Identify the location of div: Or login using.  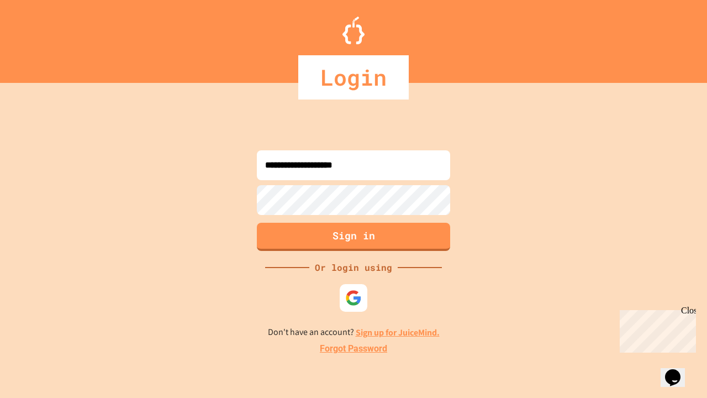
(353, 267).